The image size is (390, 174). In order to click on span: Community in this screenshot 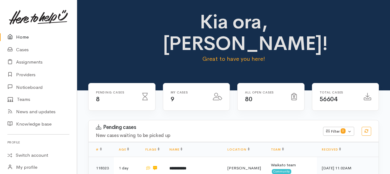, I will do `click(282, 172)`.